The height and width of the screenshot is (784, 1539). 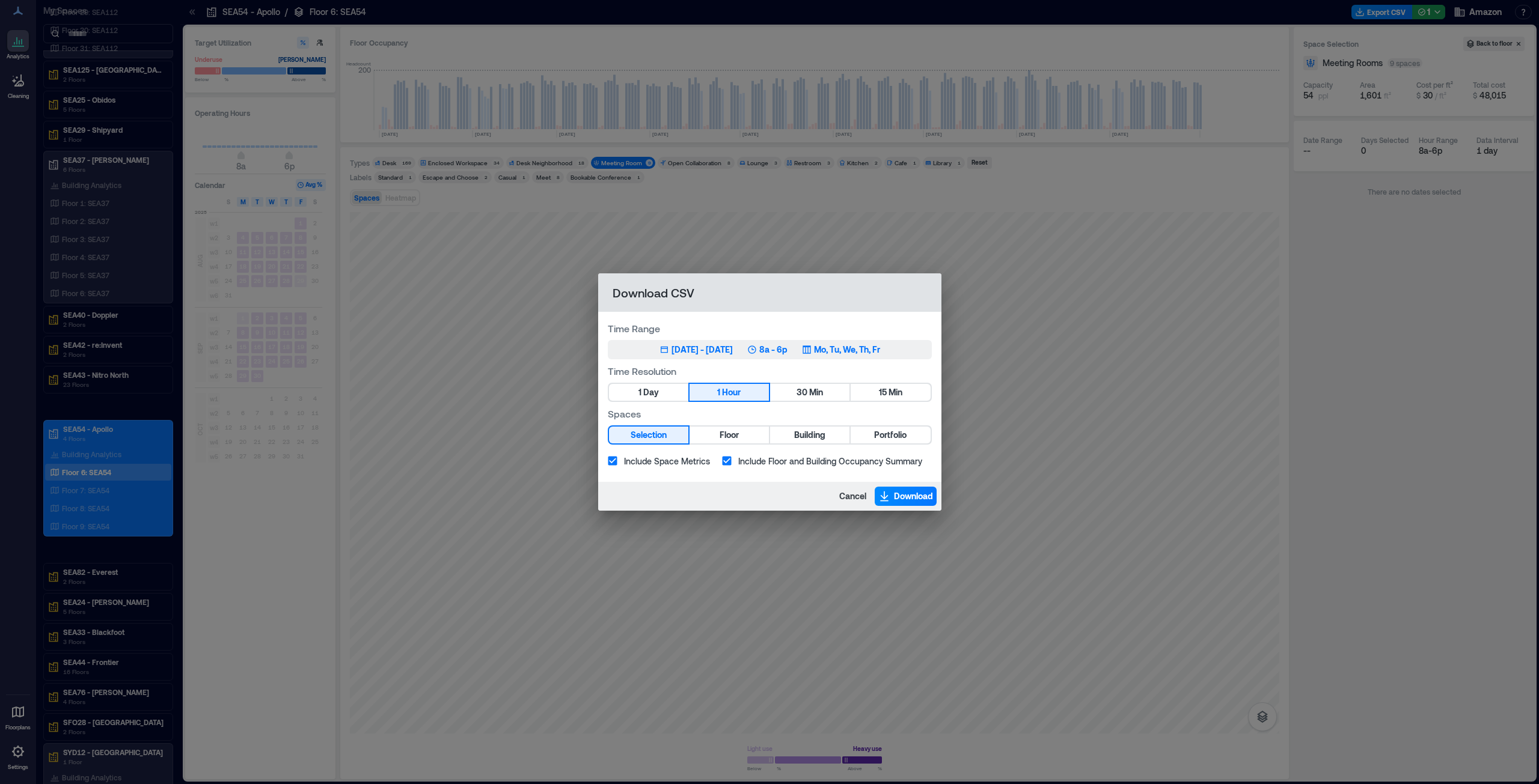 I want to click on p: 8a - 6p, so click(x=773, y=350).